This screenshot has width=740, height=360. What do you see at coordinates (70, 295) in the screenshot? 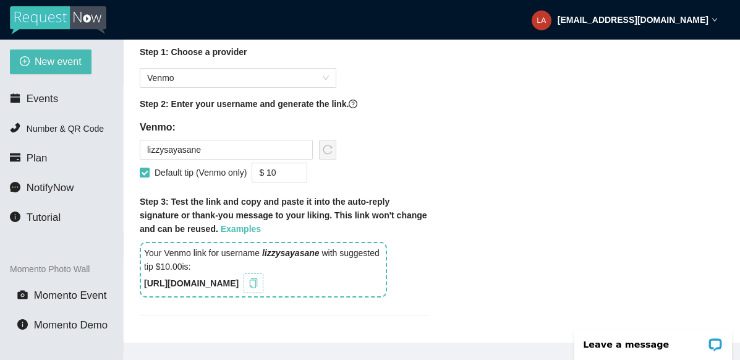
I see `span: Momento Event` at bounding box center [70, 295].